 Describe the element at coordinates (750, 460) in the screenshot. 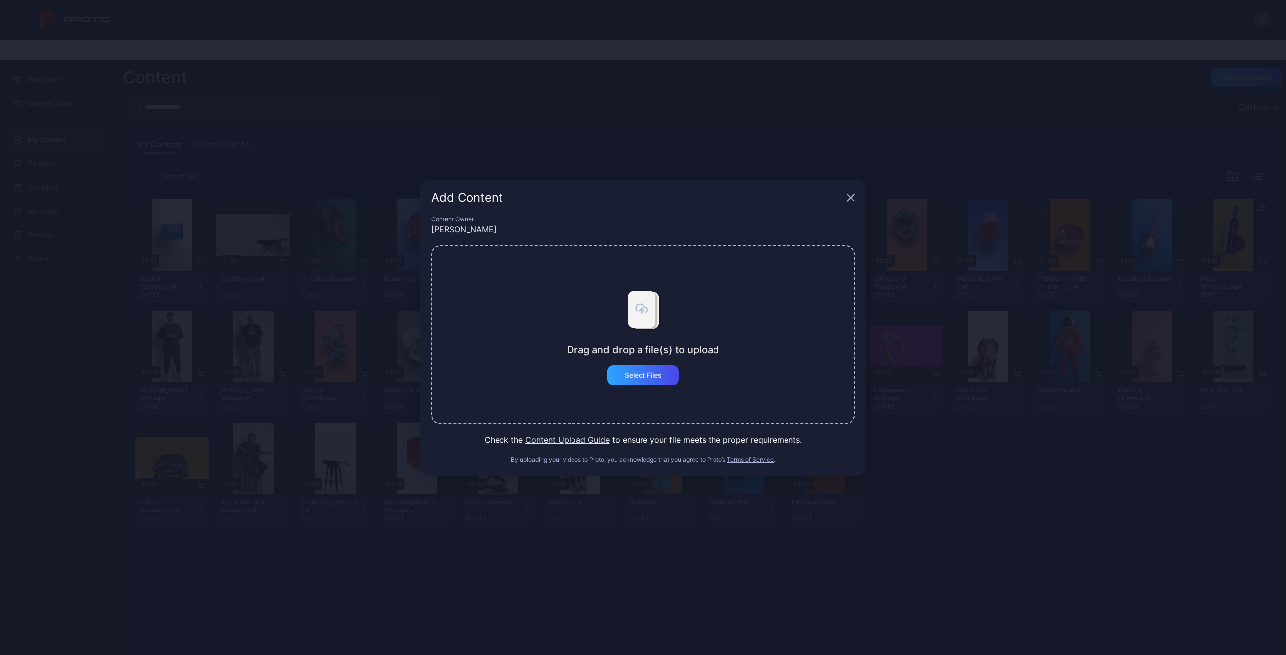

I see `button: Terms of Service` at that location.